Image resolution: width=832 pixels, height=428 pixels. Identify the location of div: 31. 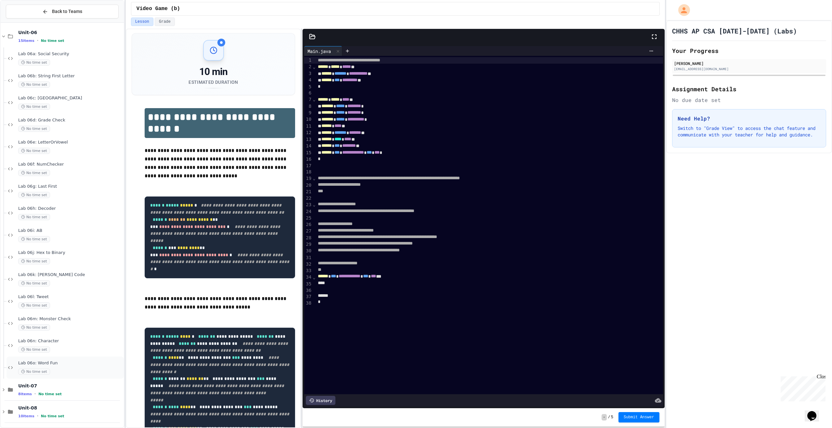
(308, 258).